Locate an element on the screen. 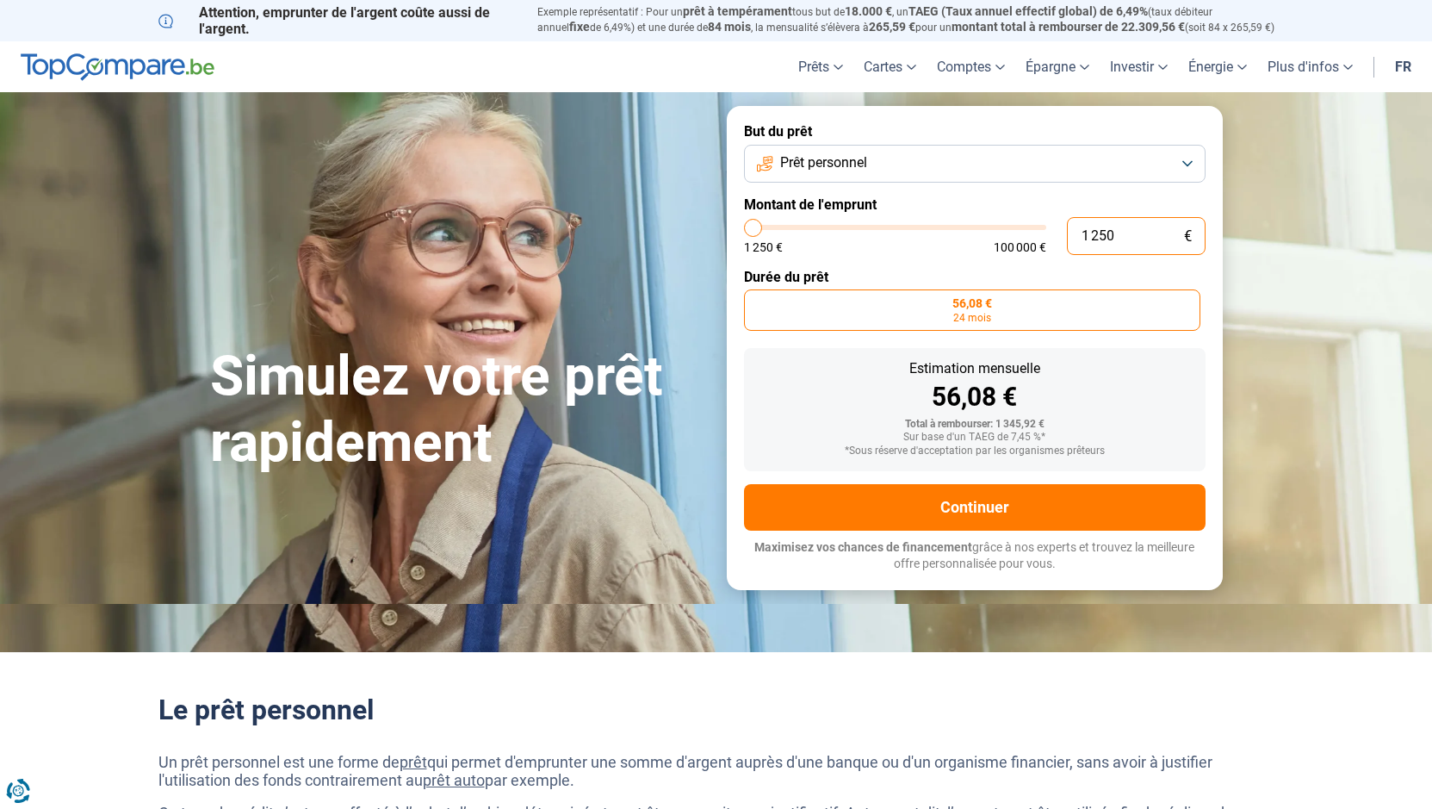 The height and width of the screenshot is (809, 1432). label: But du prêt is located at coordinates (975, 131).